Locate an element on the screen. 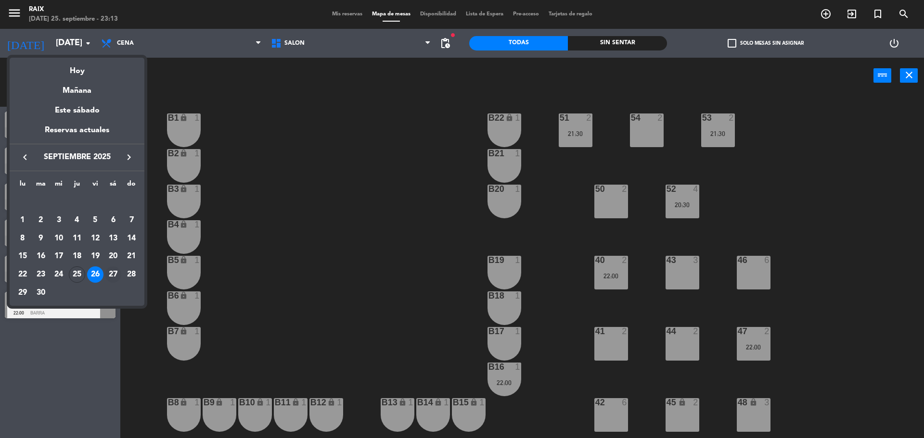  td: 22 de septiembre de 2025 is located at coordinates (23, 275).